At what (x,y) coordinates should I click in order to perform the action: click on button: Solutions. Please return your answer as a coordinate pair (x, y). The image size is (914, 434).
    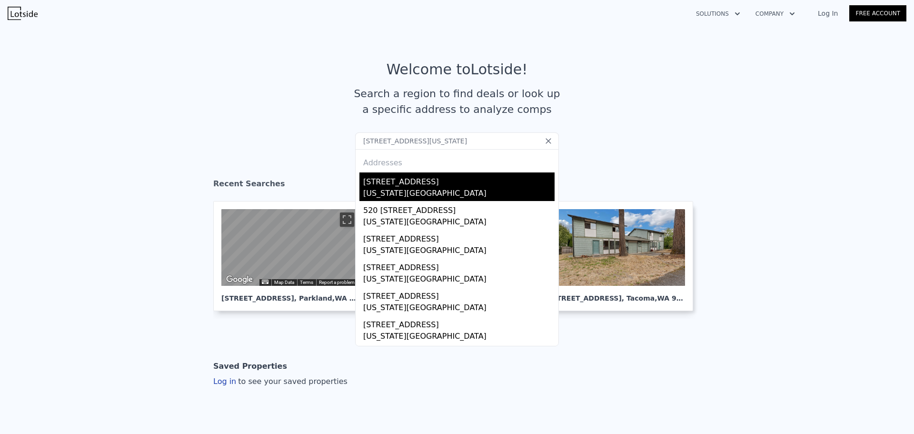
    Looking at the image, I should click on (718, 14).